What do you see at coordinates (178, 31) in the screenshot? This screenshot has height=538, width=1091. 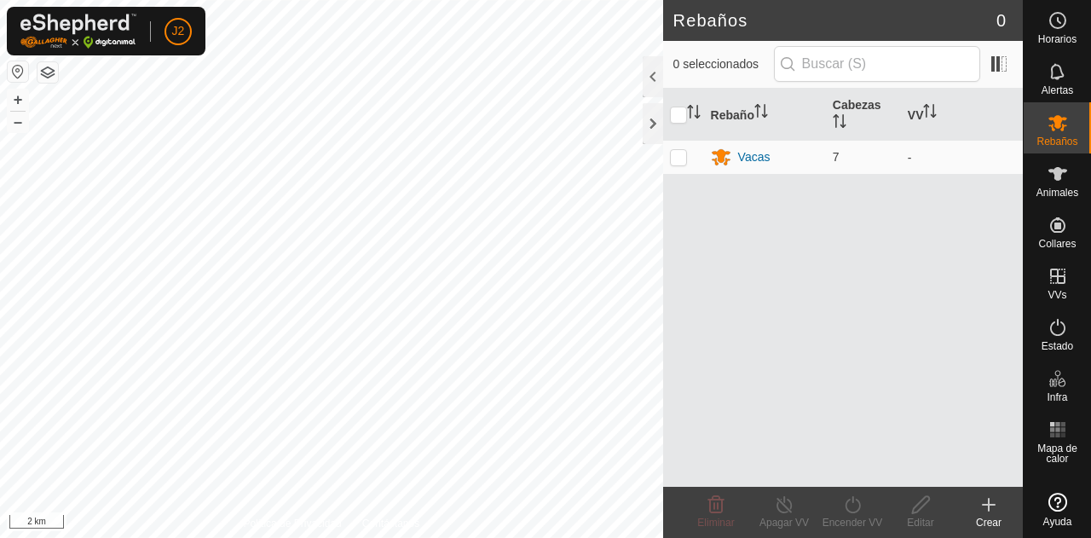 I see `font: J2` at bounding box center [178, 31].